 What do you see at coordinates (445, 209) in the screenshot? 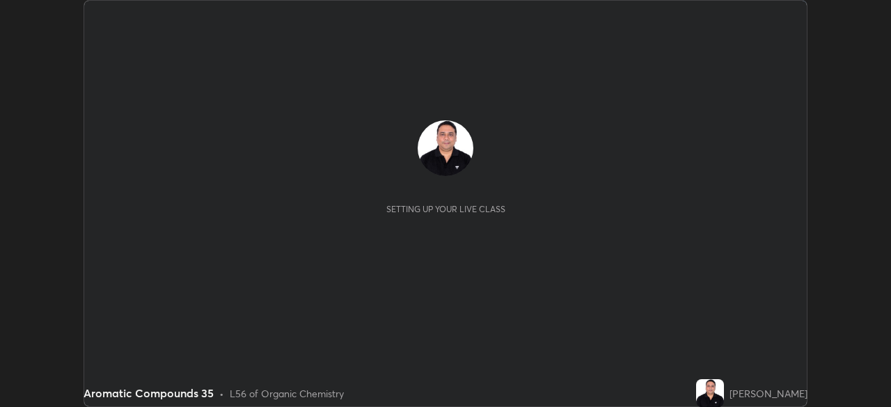
I see `div: Setting up your live class` at bounding box center [445, 209].